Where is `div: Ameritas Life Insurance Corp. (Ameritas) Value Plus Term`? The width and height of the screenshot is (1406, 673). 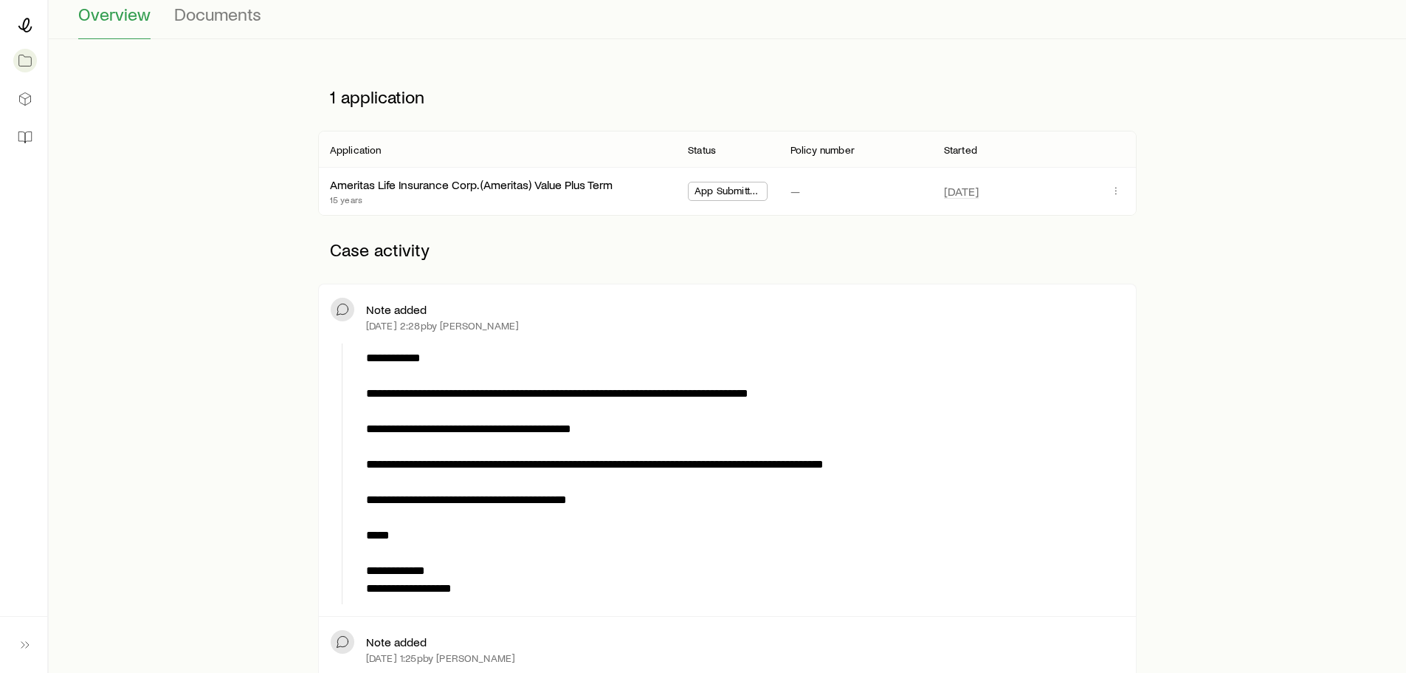 div: Ameritas Life Insurance Corp. (Ameritas) Value Plus Term is located at coordinates (471, 185).